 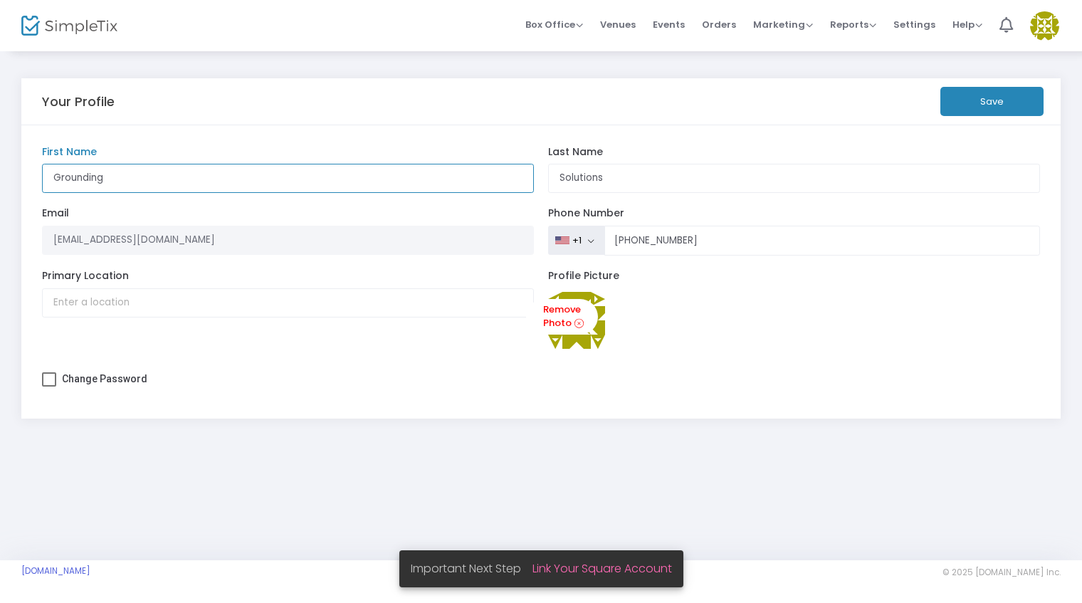 What do you see at coordinates (584, 276) in the screenshot?
I see `span: Profile Picture` at bounding box center [584, 276].